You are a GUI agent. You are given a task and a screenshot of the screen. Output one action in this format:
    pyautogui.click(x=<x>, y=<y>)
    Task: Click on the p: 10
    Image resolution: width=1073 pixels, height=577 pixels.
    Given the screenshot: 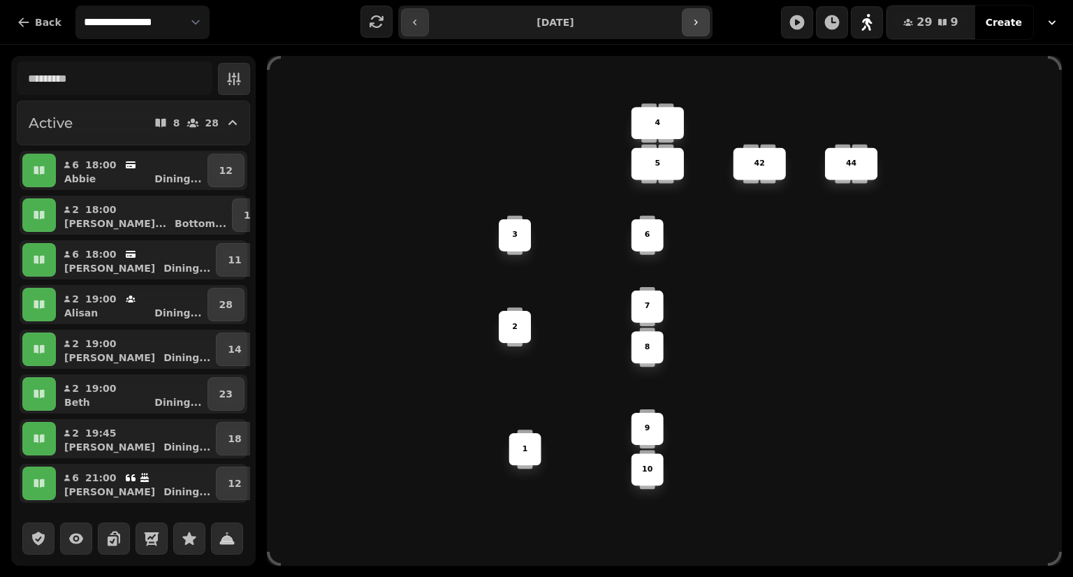 What is the action you would take?
    pyautogui.click(x=647, y=470)
    